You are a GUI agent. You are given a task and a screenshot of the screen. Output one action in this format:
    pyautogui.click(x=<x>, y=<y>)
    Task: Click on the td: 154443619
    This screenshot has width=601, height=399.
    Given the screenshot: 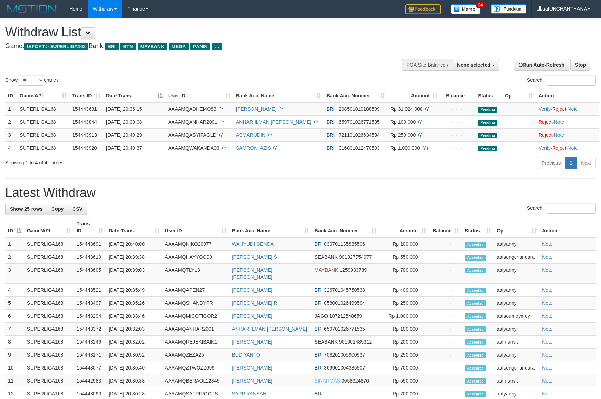 What is the action you would take?
    pyautogui.click(x=90, y=257)
    